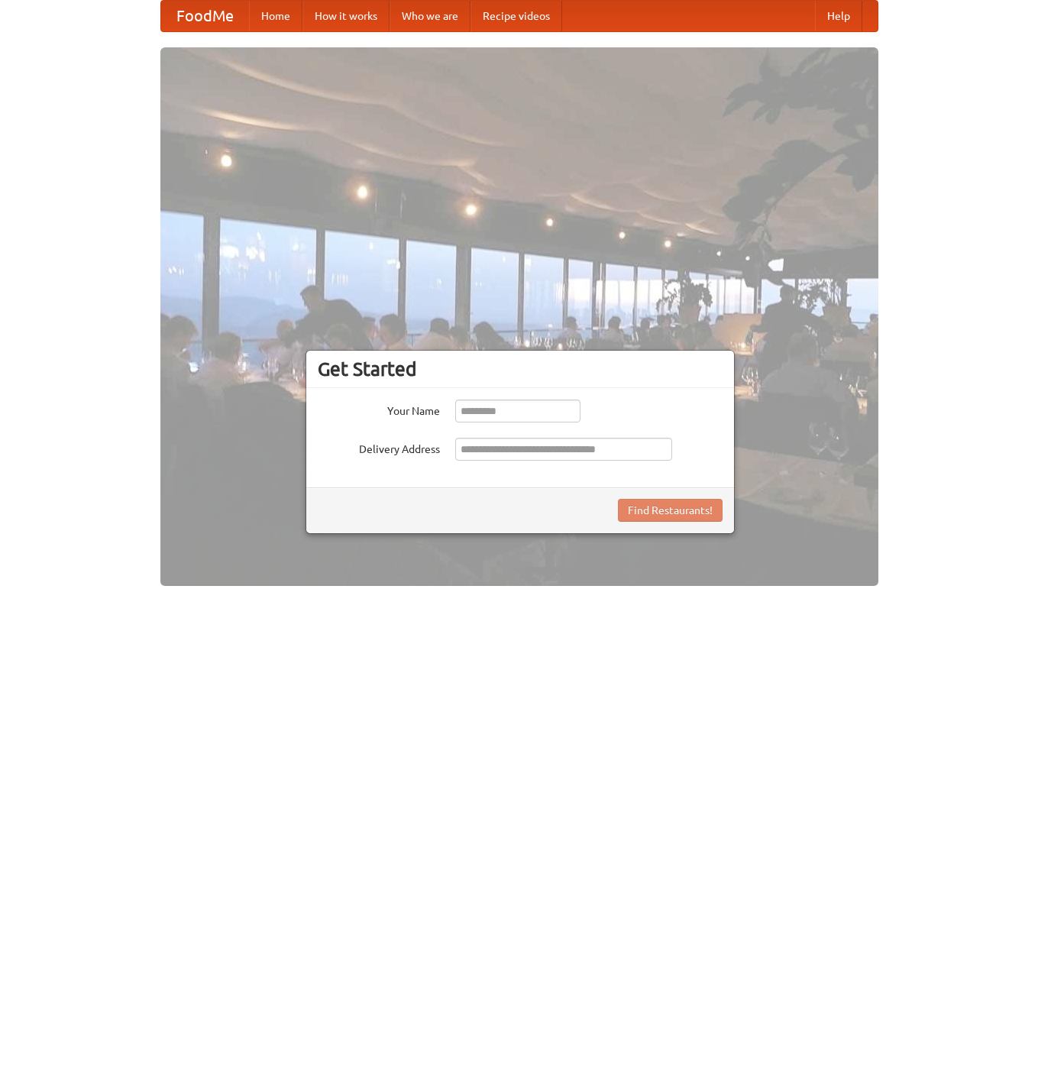 This screenshot has height=1081, width=1038. I want to click on a: Who we are, so click(430, 16).